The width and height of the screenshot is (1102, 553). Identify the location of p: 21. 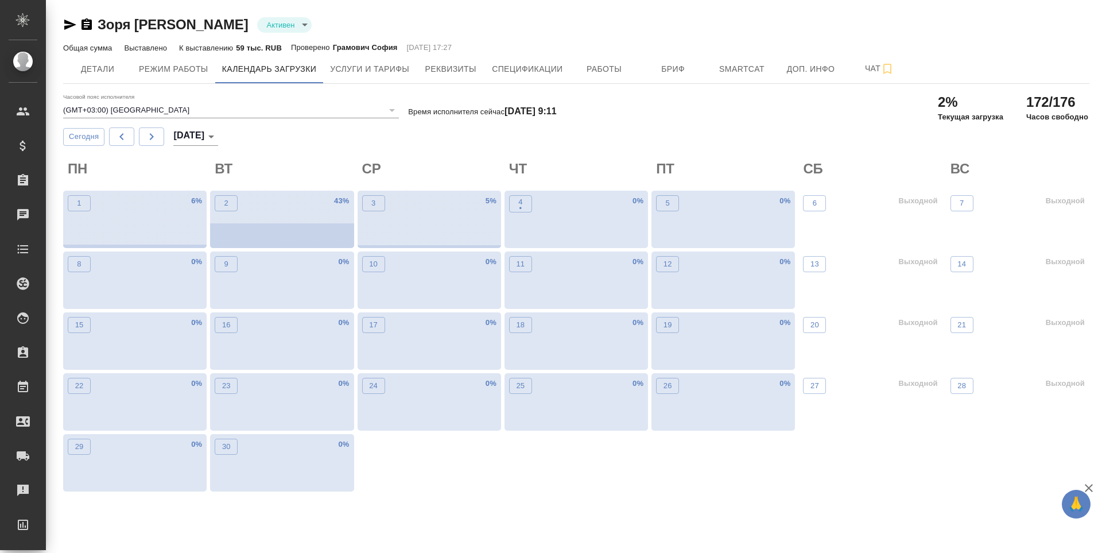
(962, 325).